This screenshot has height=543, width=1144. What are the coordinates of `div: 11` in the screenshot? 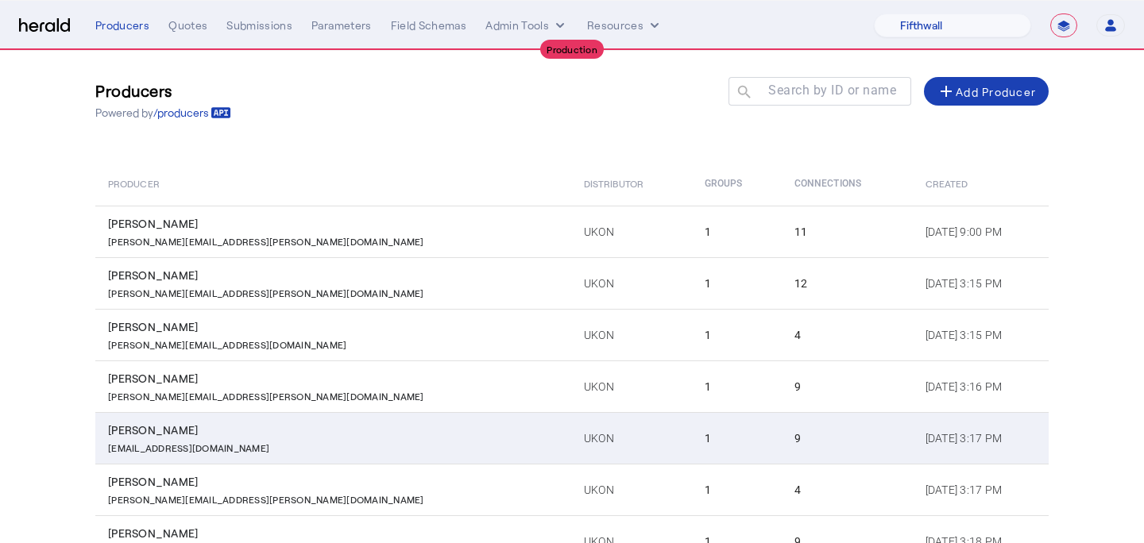 It's located at (850, 232).